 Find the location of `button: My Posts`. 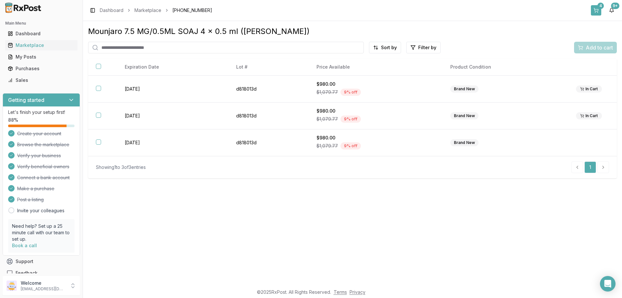

button: My Posts is located at coordinates (41, 57).